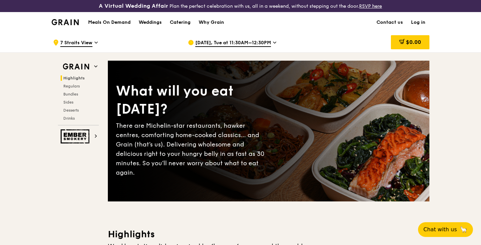 The image size is (481, 245). Describe the element at coordinates (76, 136) in the screenshot. I see `img: Ember Smokery web logo` at that location.